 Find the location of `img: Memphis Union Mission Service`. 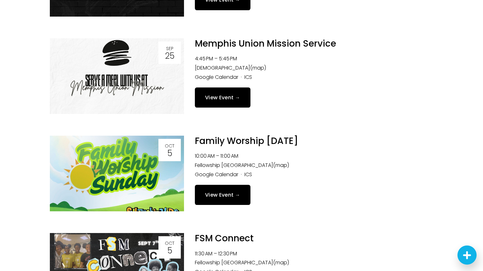

img: Memphis Union Mission Service is located at coordinates (117, 76).